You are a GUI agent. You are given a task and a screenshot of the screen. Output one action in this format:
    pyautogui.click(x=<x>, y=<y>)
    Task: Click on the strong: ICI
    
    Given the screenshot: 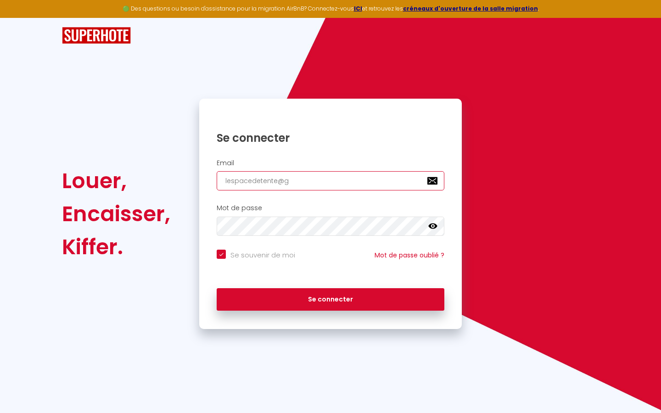 What is the action you would take?
    pyautogui.click(x=358, y=8)
    